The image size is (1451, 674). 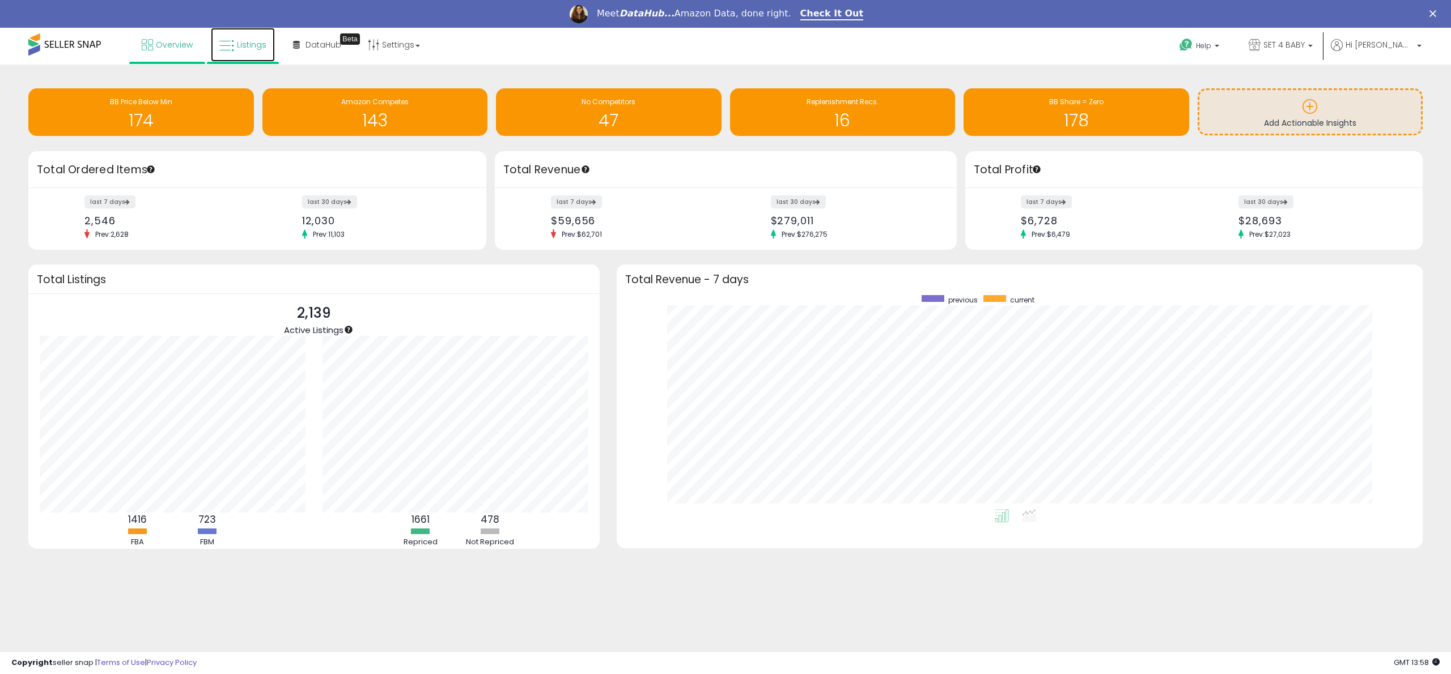 What do you see at coordinates (243, 45) in the screenshot?
I see `a: Listings` at bounding box center [243, 45].